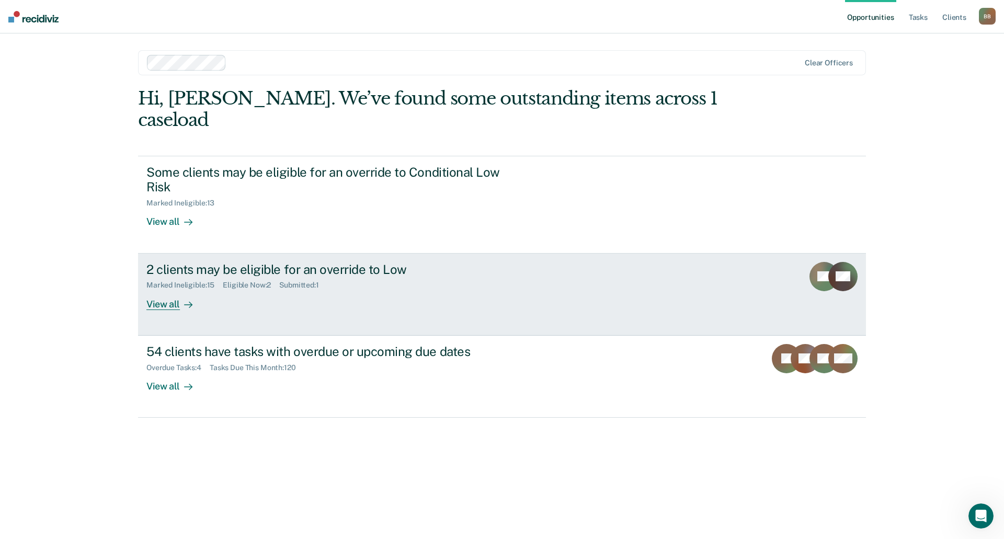 The image size is (1004, 539). What do you see at coordinates (178, 368) in the screenshot?
I see `div: Overdue Tasks : 4` at bounding box center [178, 368].